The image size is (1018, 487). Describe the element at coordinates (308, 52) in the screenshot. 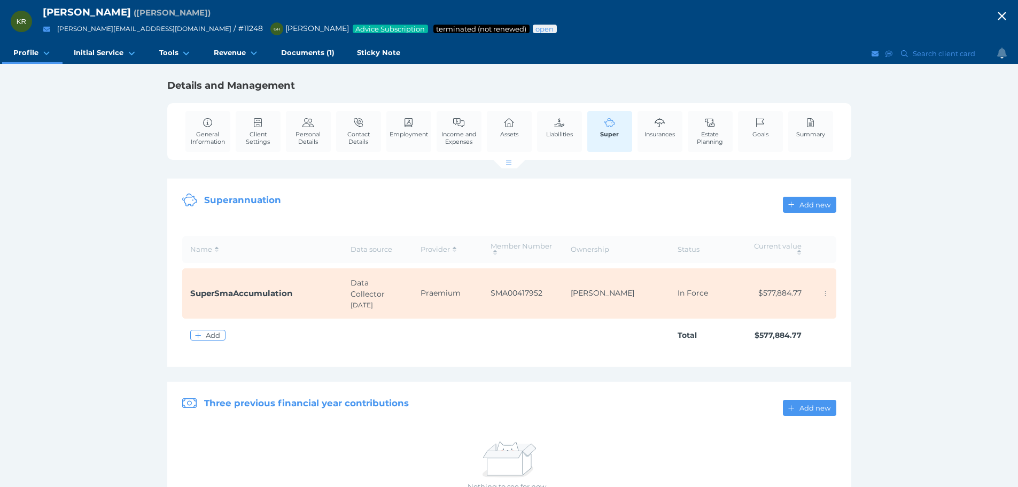

I see `span: Documents (1)` at that location.